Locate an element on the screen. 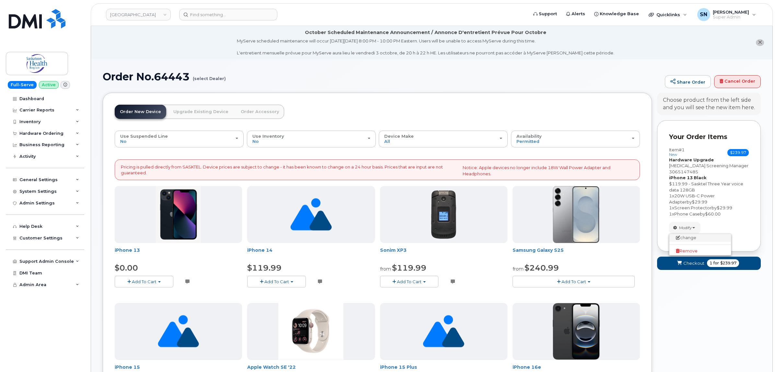 The image size is (776, 372). a: Order New Device is located at coordinates (140, 112).